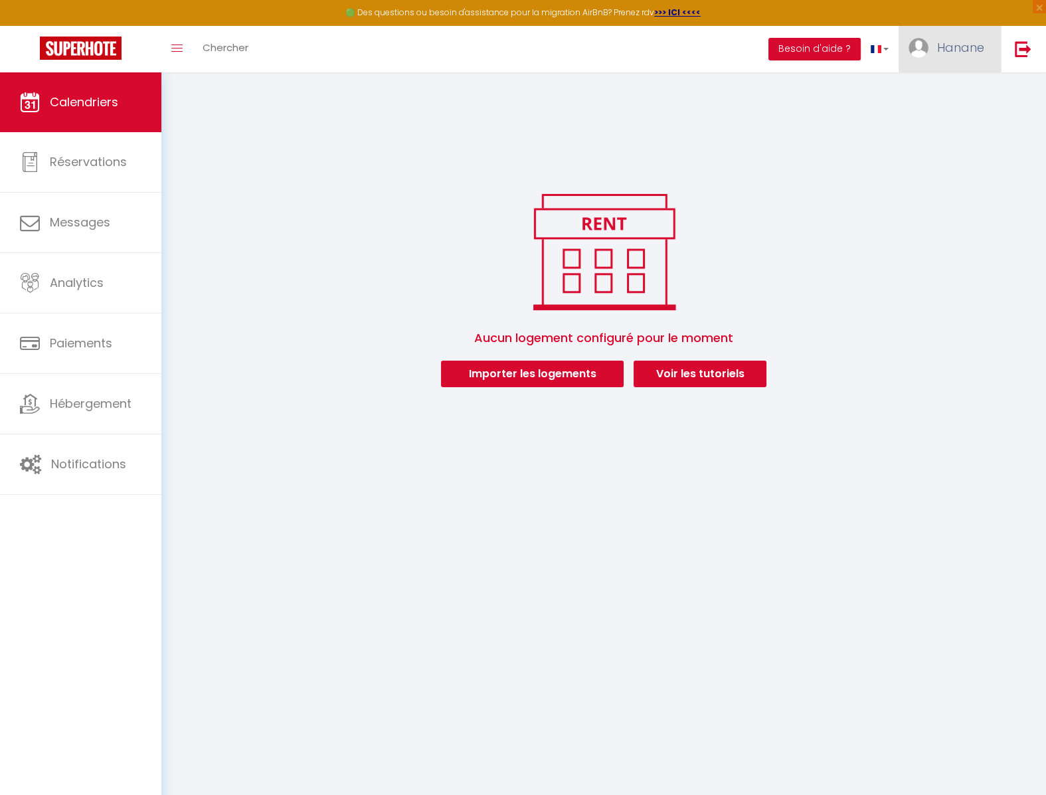 This screenshot has width=1046, height=795. What do you see at coordinates (80, 48) in the screenshot?
I see `img: Super Booking` at bounding box center [80, 48].